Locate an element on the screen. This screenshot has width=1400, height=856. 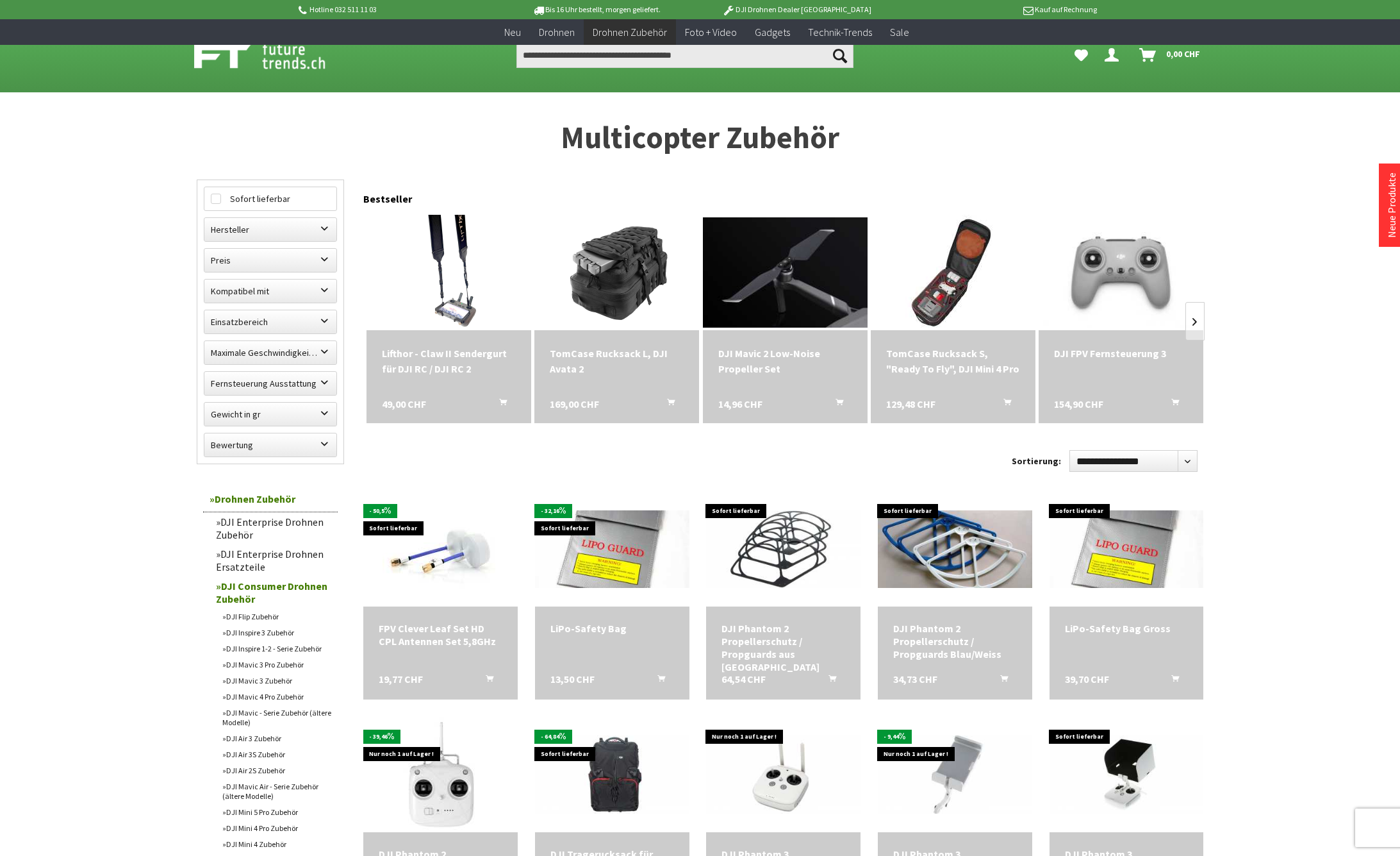
a: Warenkorb is located at coordinates (1170, 55).